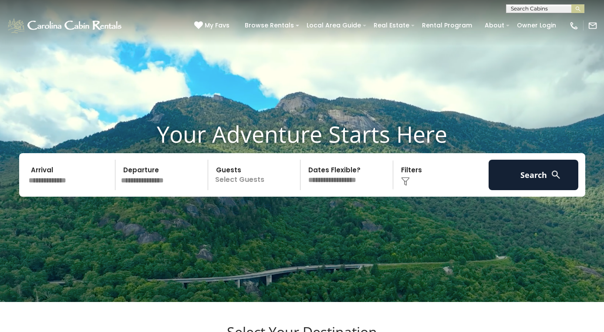  Describe the element at coordinates (334, 25) in the screenshot. I see `a: Local Area Guide` at that location.